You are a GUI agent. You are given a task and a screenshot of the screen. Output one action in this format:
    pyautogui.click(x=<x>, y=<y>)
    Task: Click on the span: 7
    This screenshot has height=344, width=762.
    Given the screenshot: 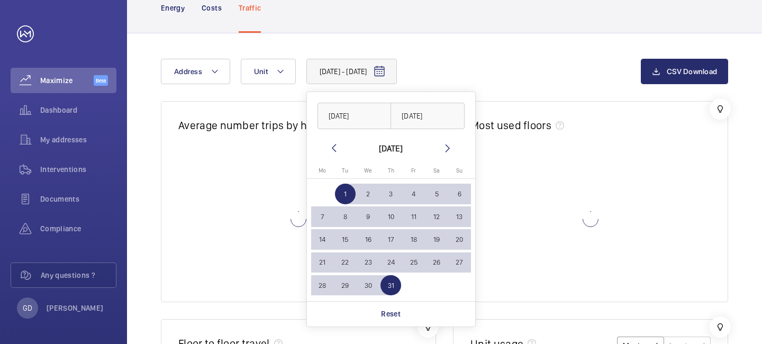 What is the action you would take?
    pyautogui.click(x=322, y=216)
    